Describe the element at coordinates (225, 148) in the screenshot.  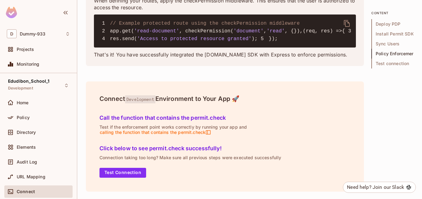
I see `h5: Click below to see permit.check successfully!` at that location.